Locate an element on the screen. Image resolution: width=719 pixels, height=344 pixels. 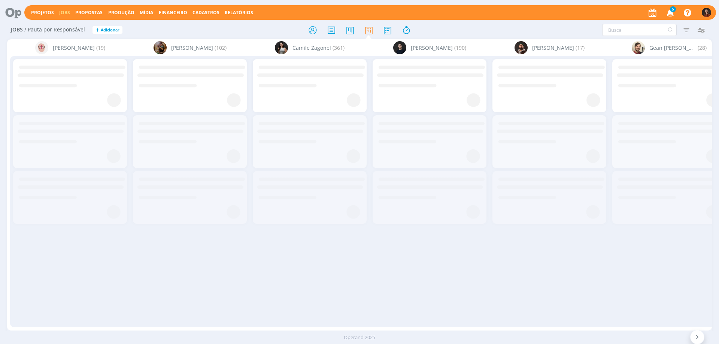
button: Projetos is located at coordinates (42, 13).